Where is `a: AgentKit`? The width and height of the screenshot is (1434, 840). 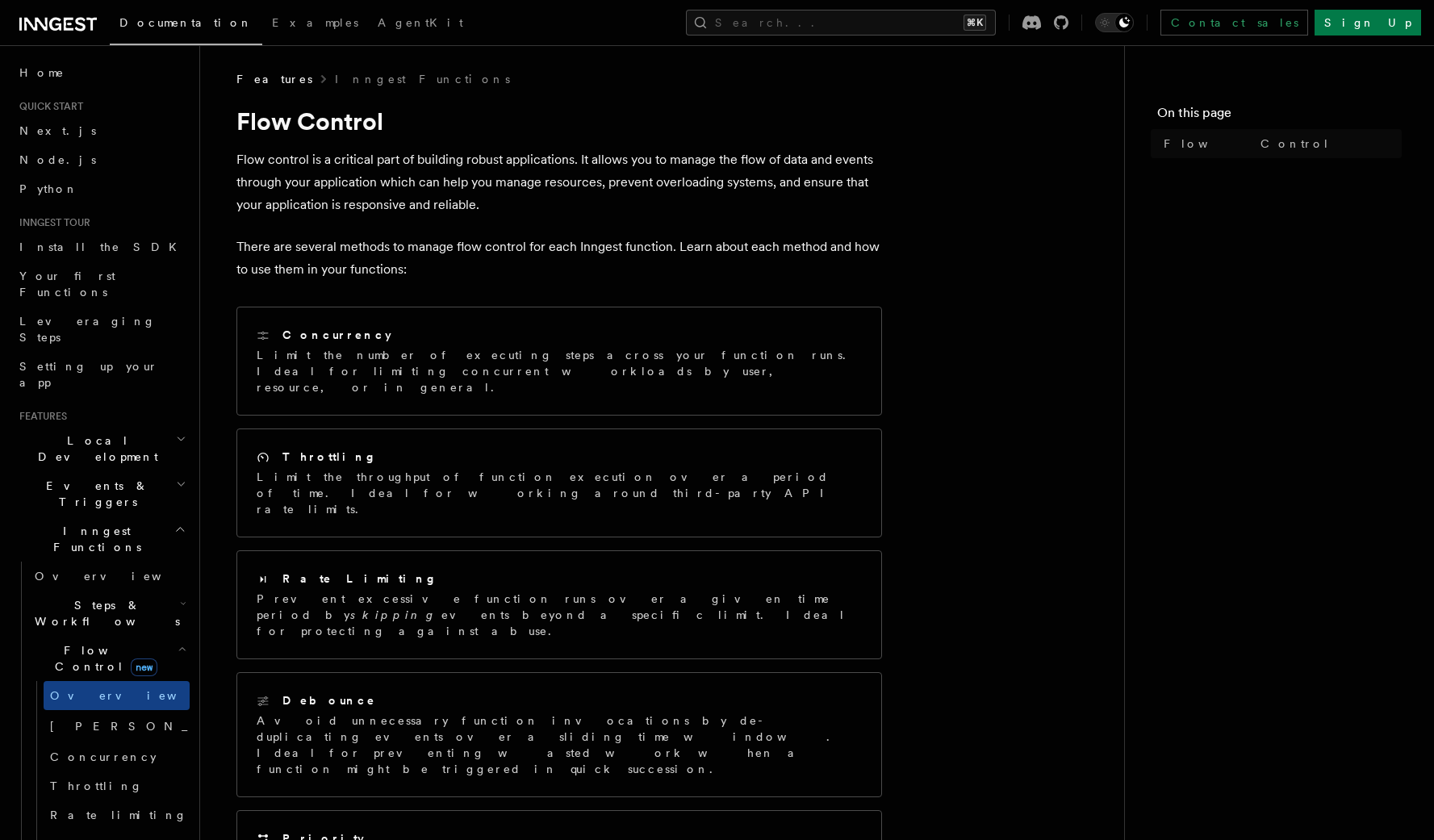 a: AgentKit is located at coordinates (421, 25).